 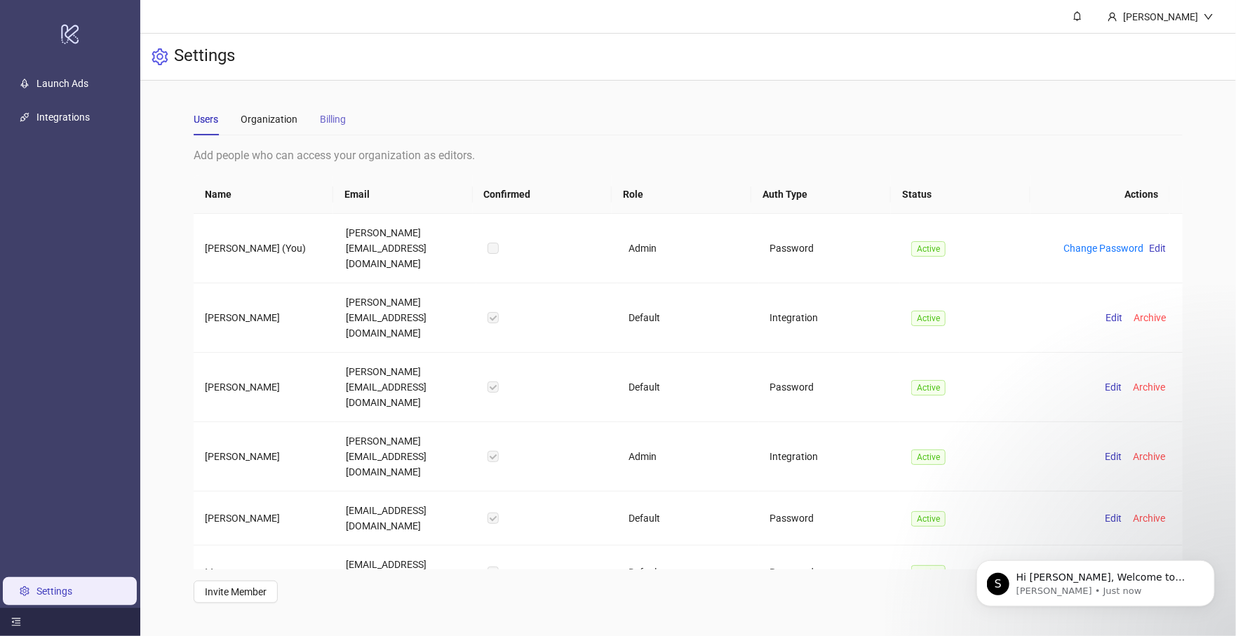 I want to click on th: Name, so click(x=263, y=194).